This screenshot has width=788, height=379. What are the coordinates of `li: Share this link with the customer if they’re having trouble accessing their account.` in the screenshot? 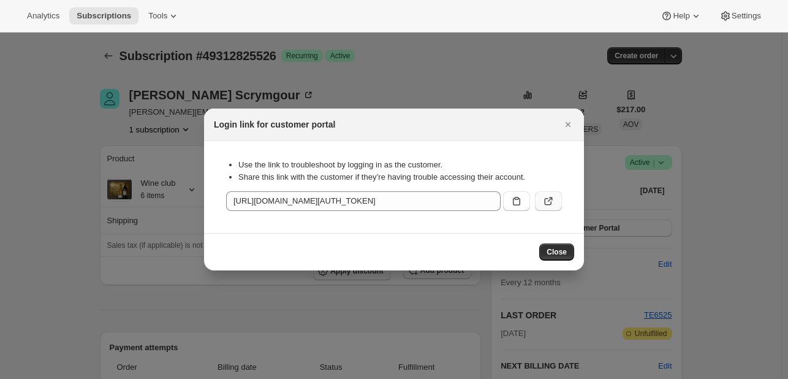 It's located at (400, 177).